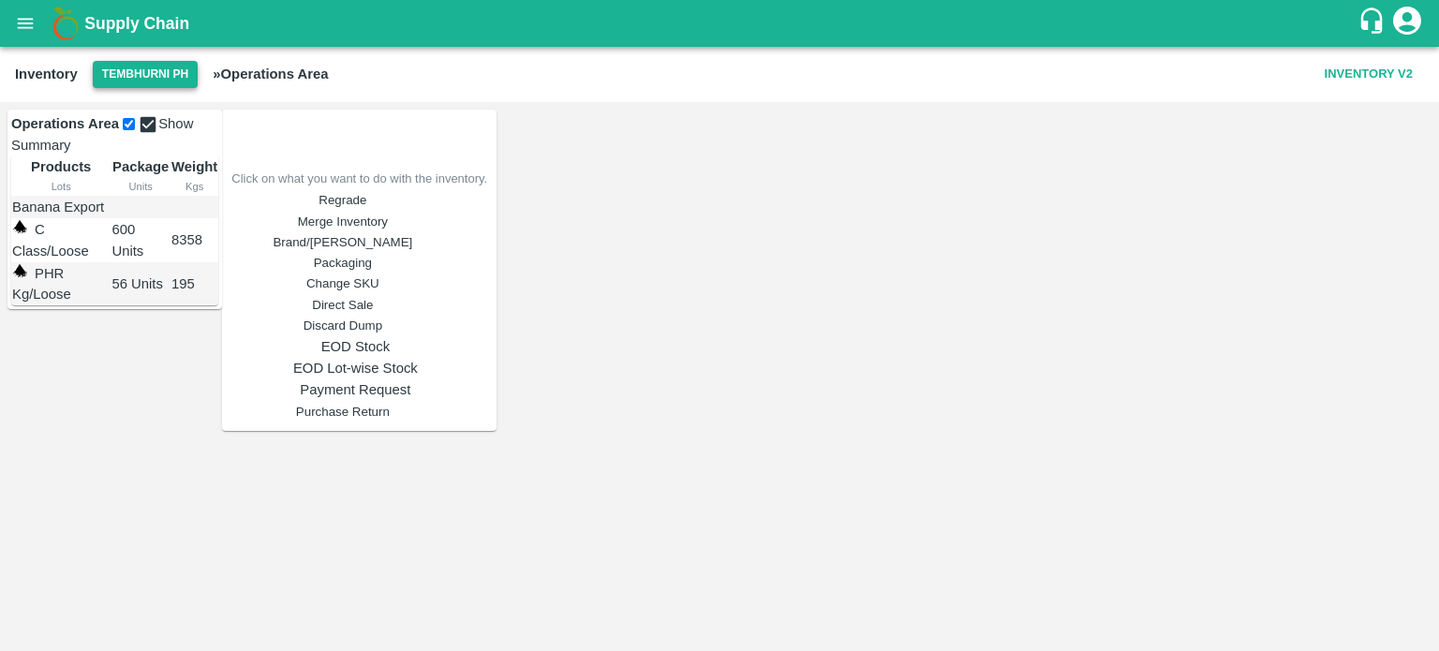 The image size is (1439, 651). I want to click on td: 8358, so click(194, 240).